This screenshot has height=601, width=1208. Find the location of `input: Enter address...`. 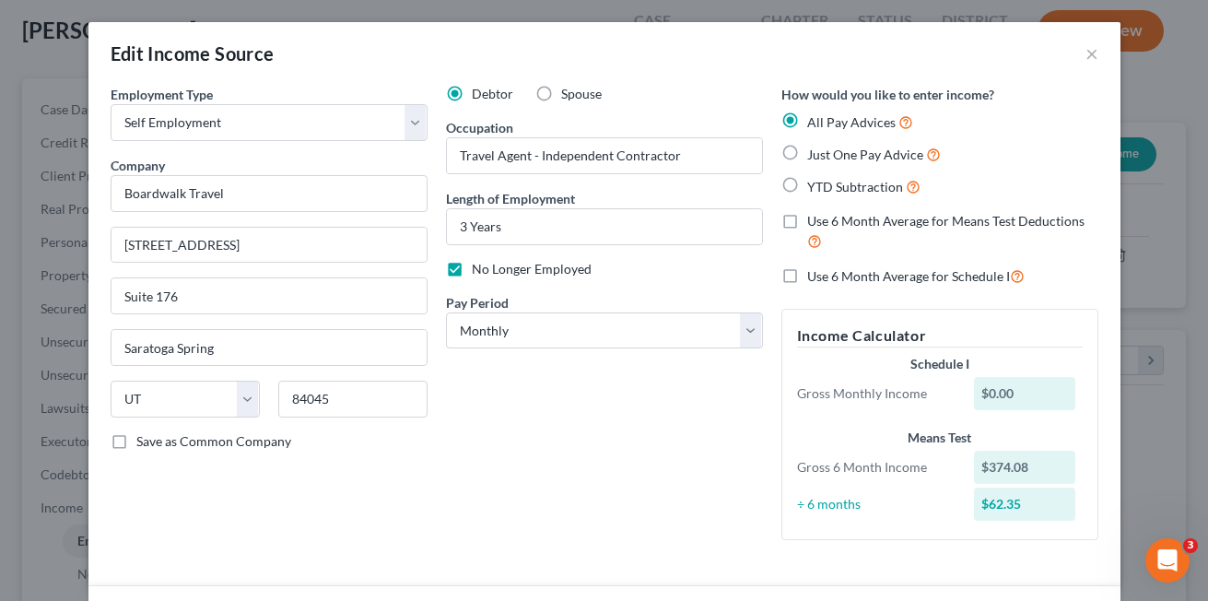

input: Enter address... is located at coordinates (269, 245).